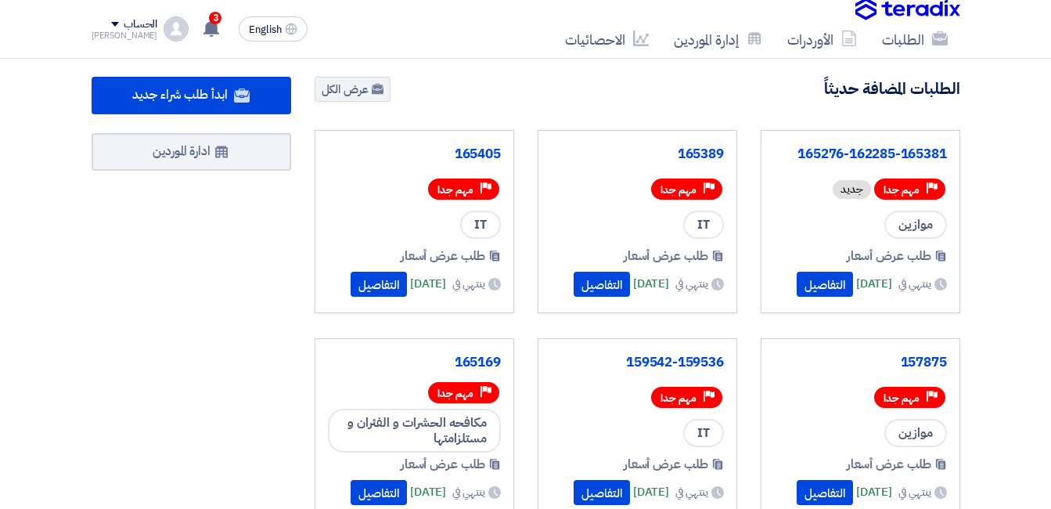 This screenshot has width=1051, height=509. What do you see at coordinates (215, 18) in the screenshot?
I see `span: 3` at bounding box center [215, 18].